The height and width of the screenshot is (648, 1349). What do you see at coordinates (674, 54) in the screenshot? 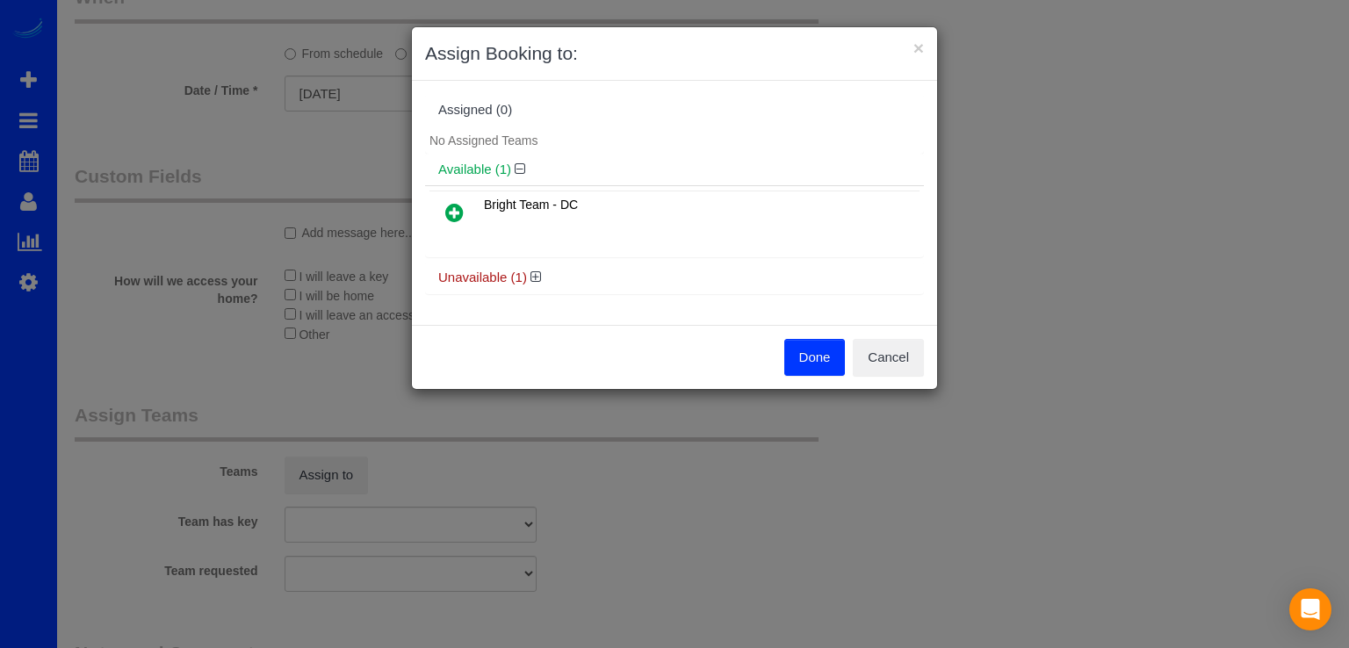
I see `h3: Assign Booking to:` at bounding box center [674, 54].